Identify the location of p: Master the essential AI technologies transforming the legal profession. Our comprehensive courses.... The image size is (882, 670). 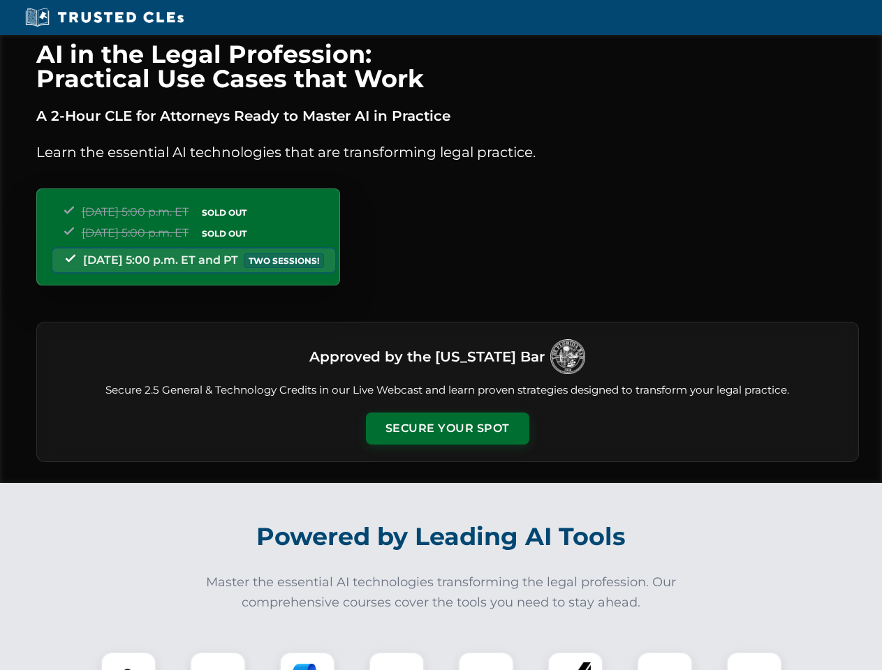
(441, 593).